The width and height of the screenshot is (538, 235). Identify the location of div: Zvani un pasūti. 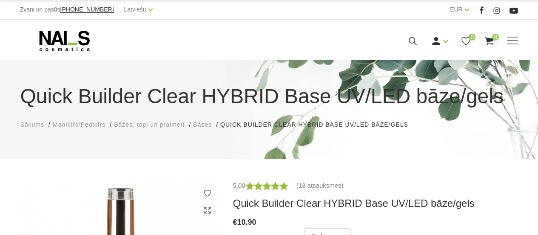
(67, 9).